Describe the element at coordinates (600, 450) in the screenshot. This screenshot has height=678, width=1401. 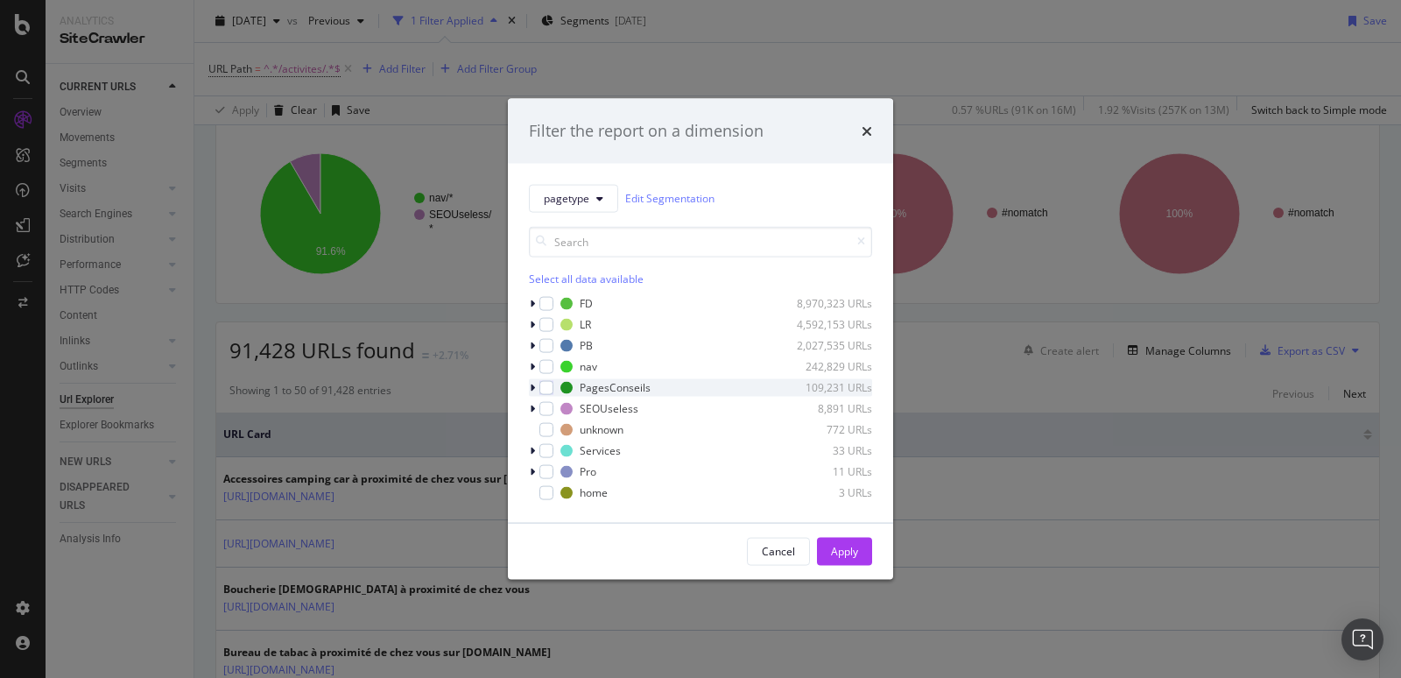
I see `div: Services` at that location.